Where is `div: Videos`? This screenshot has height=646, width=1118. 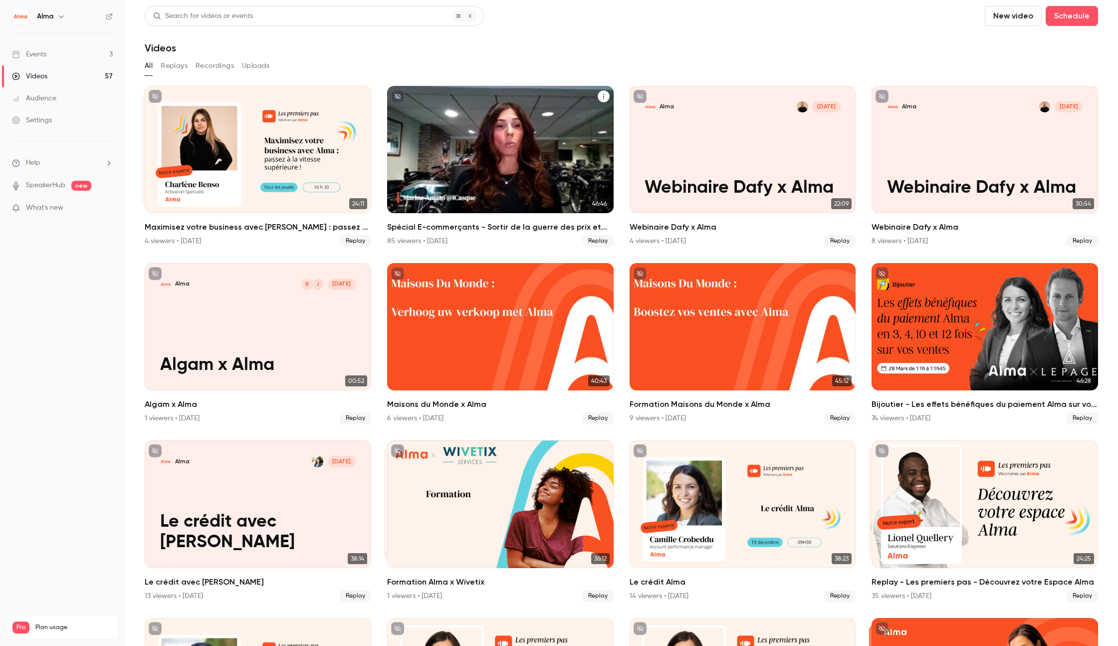
div: Videos is located at coordinates (29, 76).